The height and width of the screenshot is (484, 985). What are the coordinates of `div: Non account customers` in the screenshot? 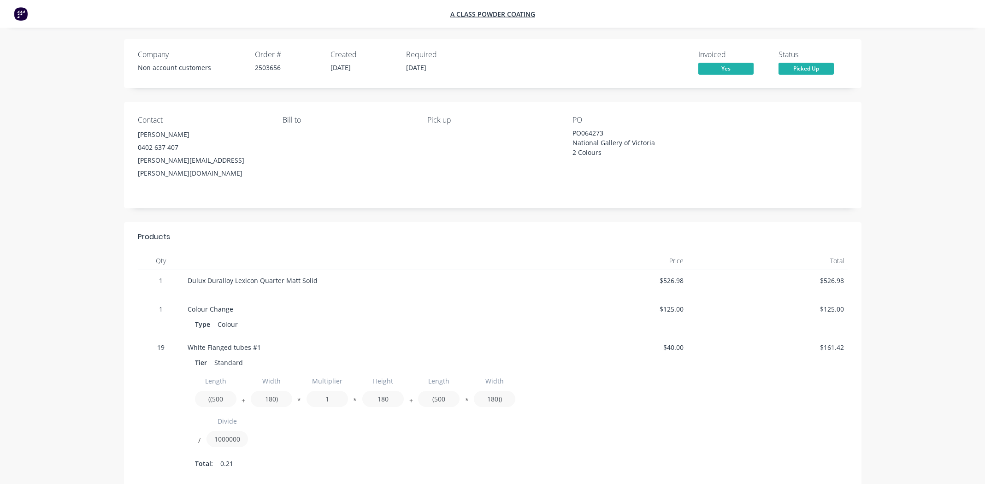 It's located at (191, 67).